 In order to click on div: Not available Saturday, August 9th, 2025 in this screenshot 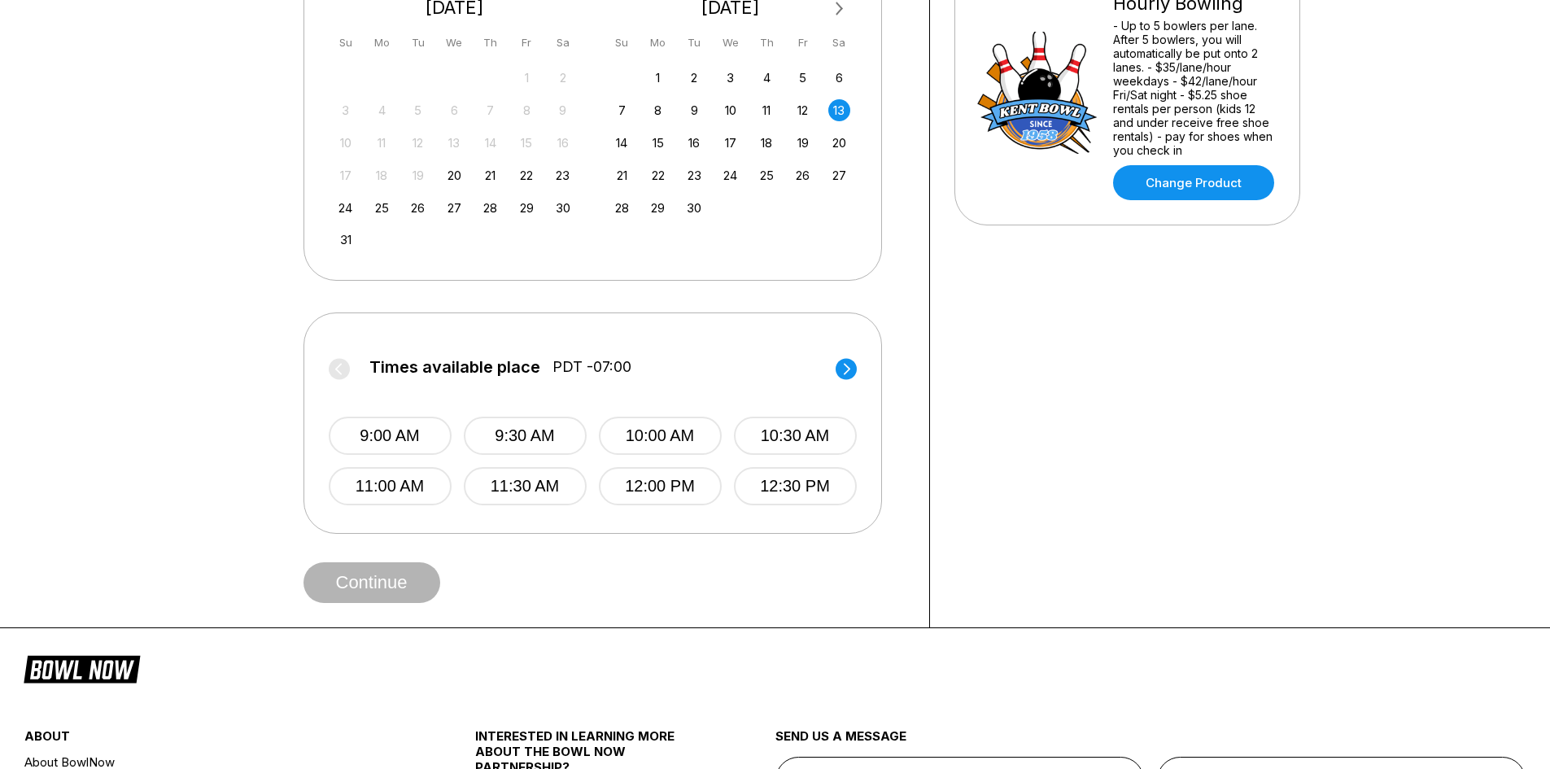, I will do `click(562, 110)`.